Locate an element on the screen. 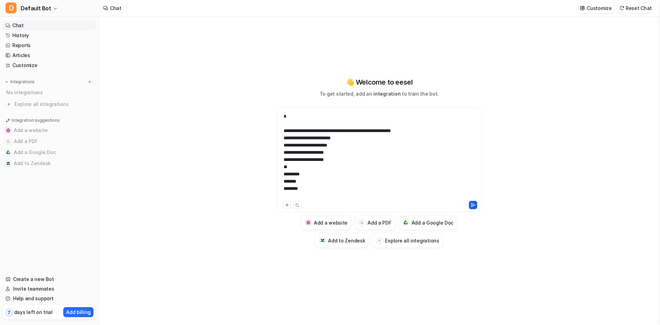 This screenshot has height=325, width=660. a: Chat is located at coordinates (49, 25).